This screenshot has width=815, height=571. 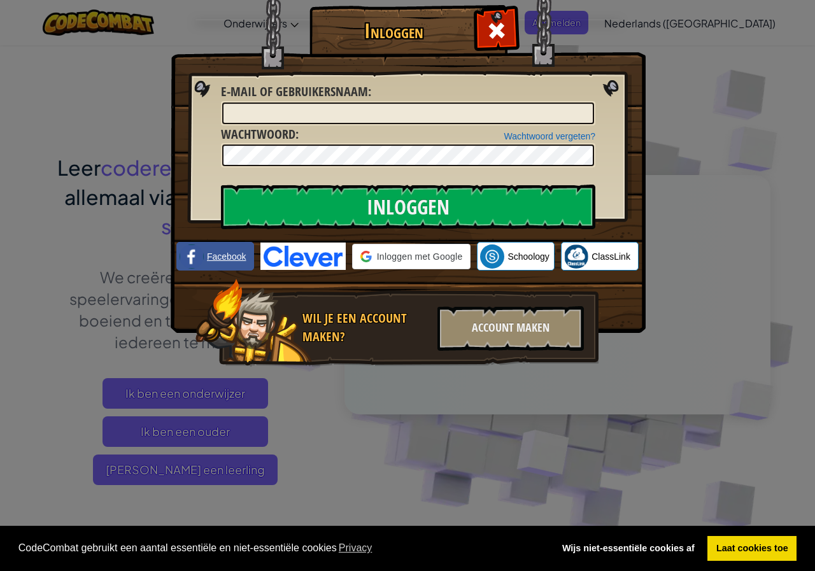 I want to click on span: Schoology, so click(x=528, y=257).